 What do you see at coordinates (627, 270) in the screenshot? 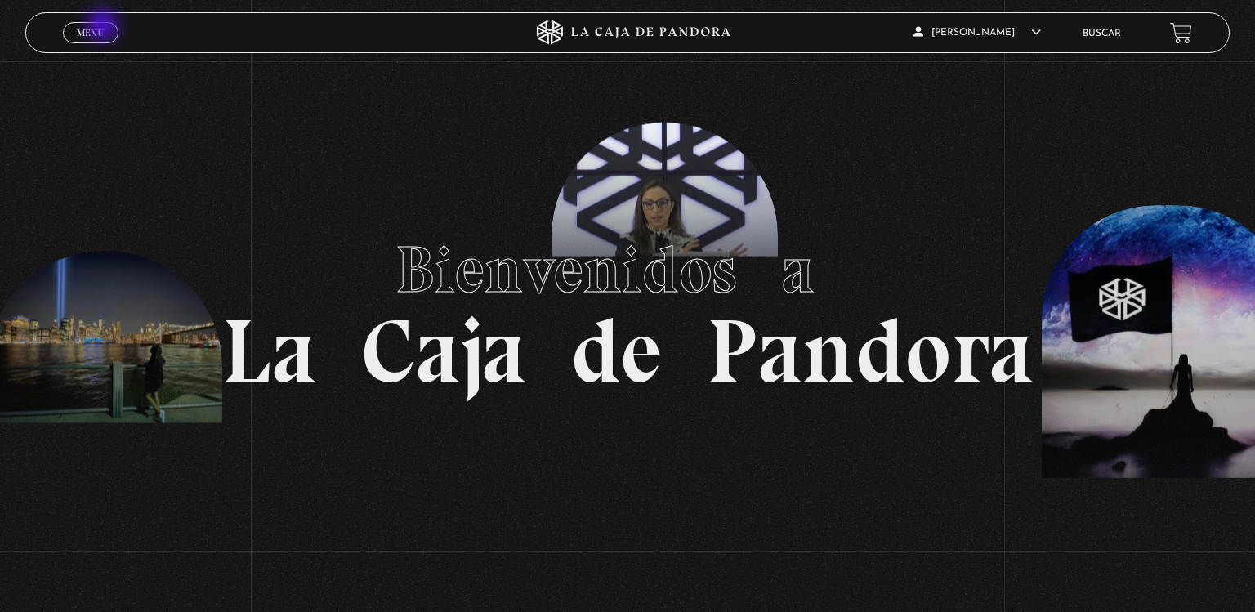
I see `span: Bienvenidos a` at bounding box center [627, 270].